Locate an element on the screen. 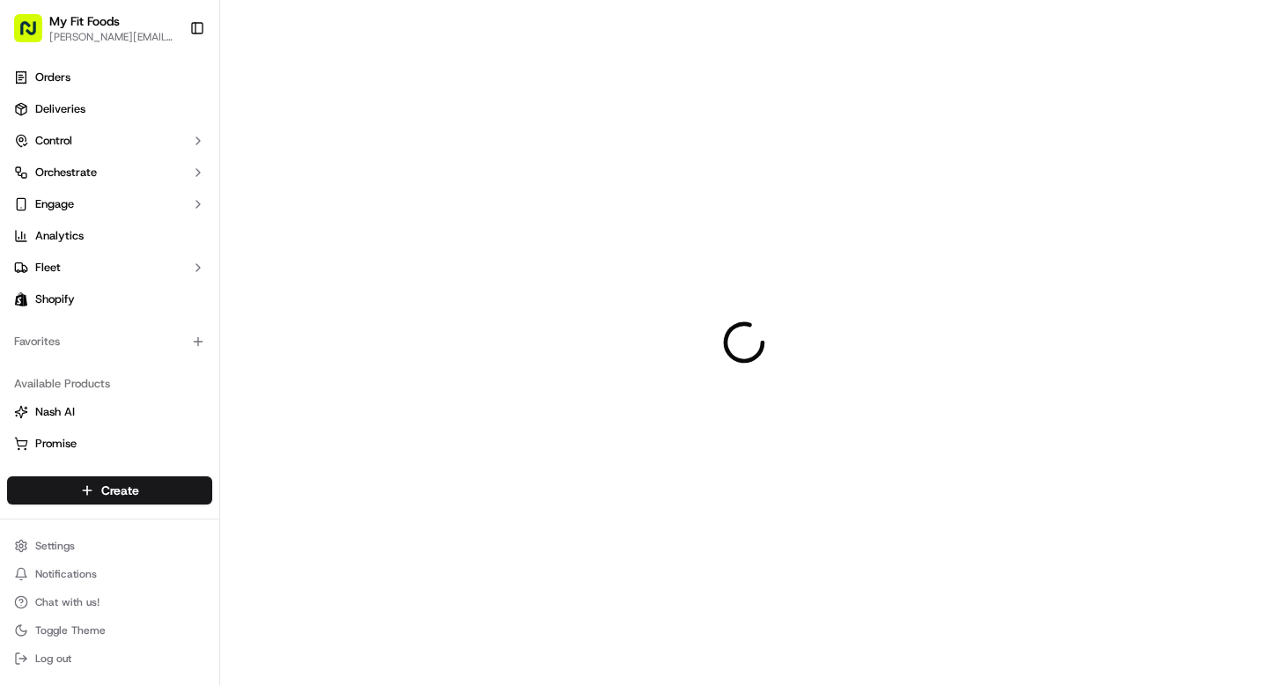  button: Promise is located at coordinates (109, 444).